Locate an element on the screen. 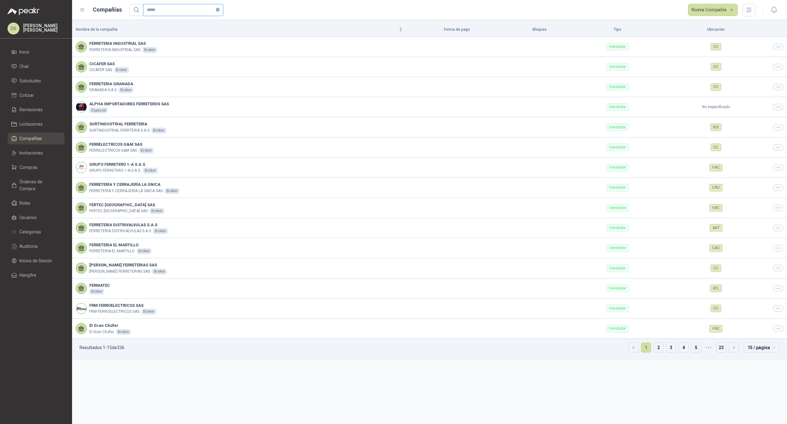 The height and width of the screenshot is (424, 787). button: Nueva Compañía is located at coordinates (713, 10).